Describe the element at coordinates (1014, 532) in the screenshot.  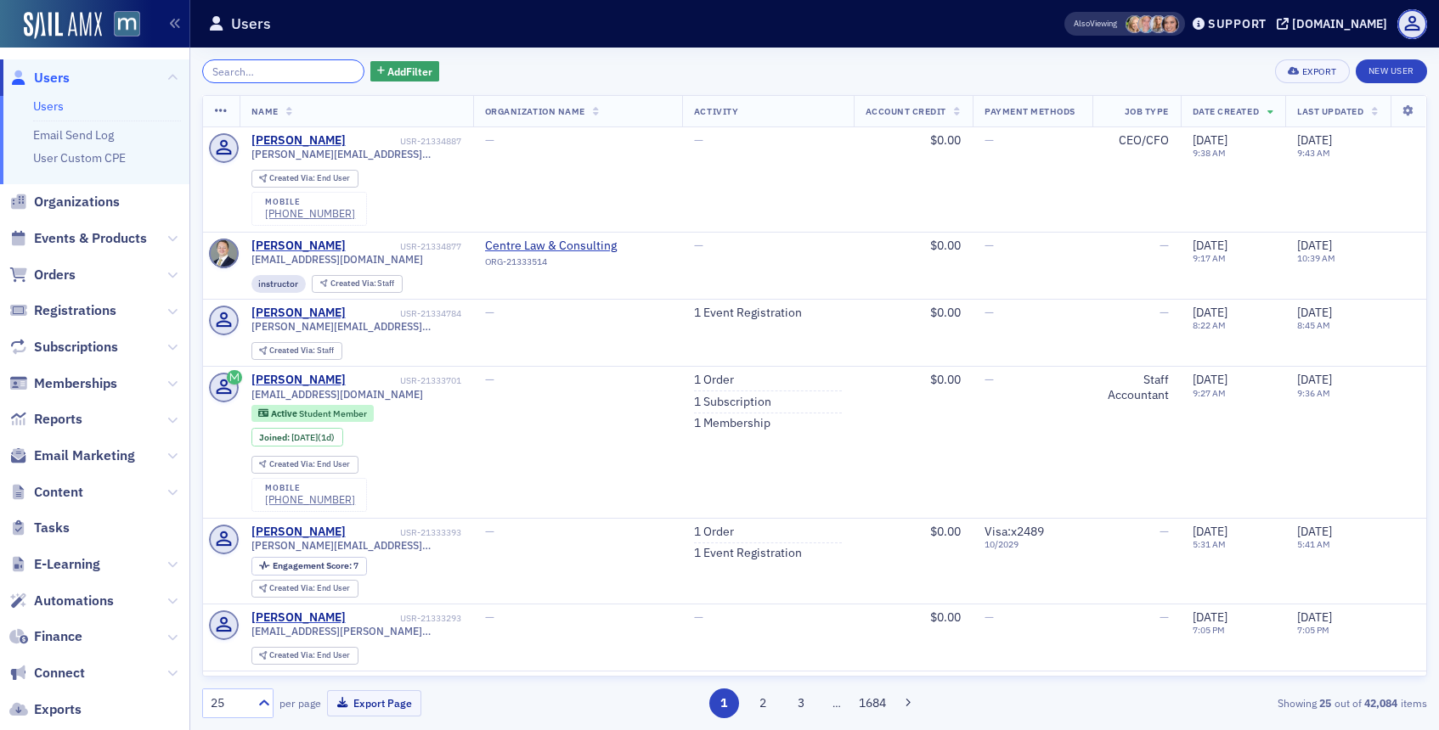
I see `span: Visa : x2489` at that location.